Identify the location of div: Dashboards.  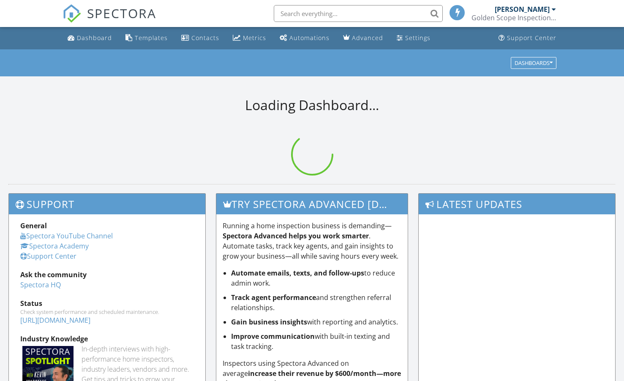
(533, 63).